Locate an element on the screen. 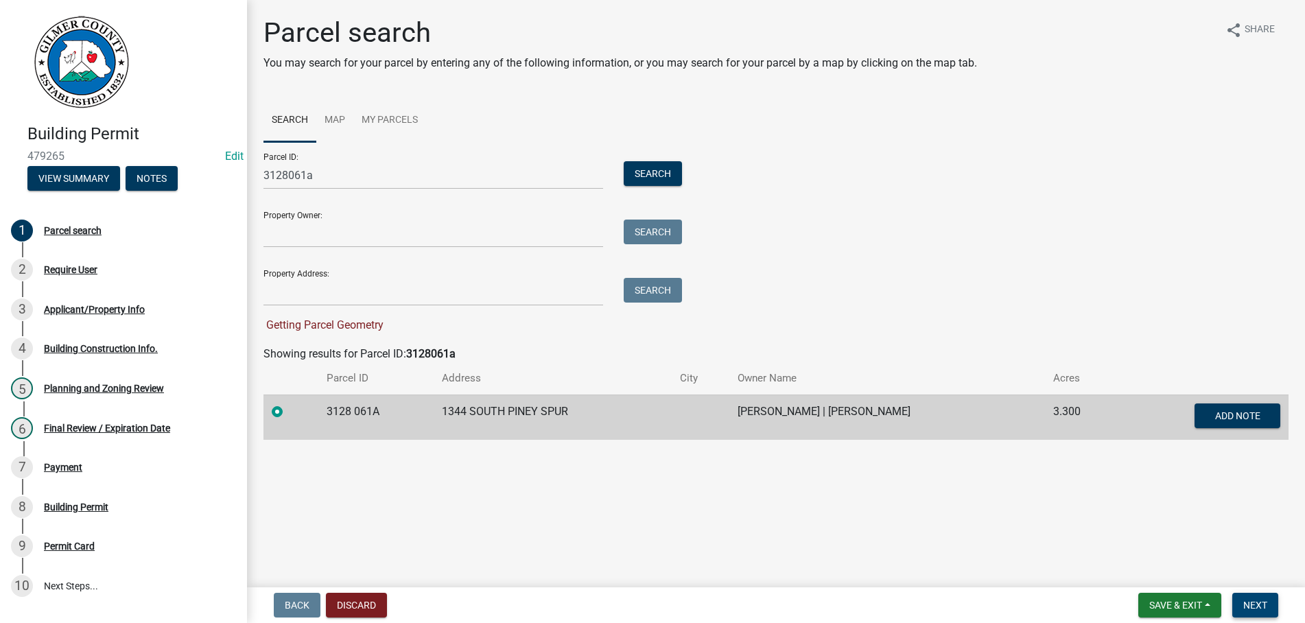  button: Notes is located at coordinates (152, 178).